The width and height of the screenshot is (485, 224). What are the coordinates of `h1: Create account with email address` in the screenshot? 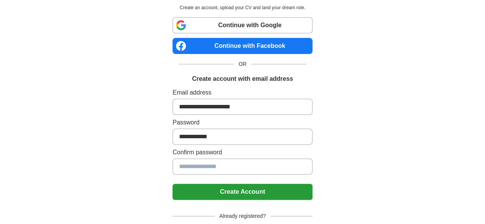 It's located at (242, 79).